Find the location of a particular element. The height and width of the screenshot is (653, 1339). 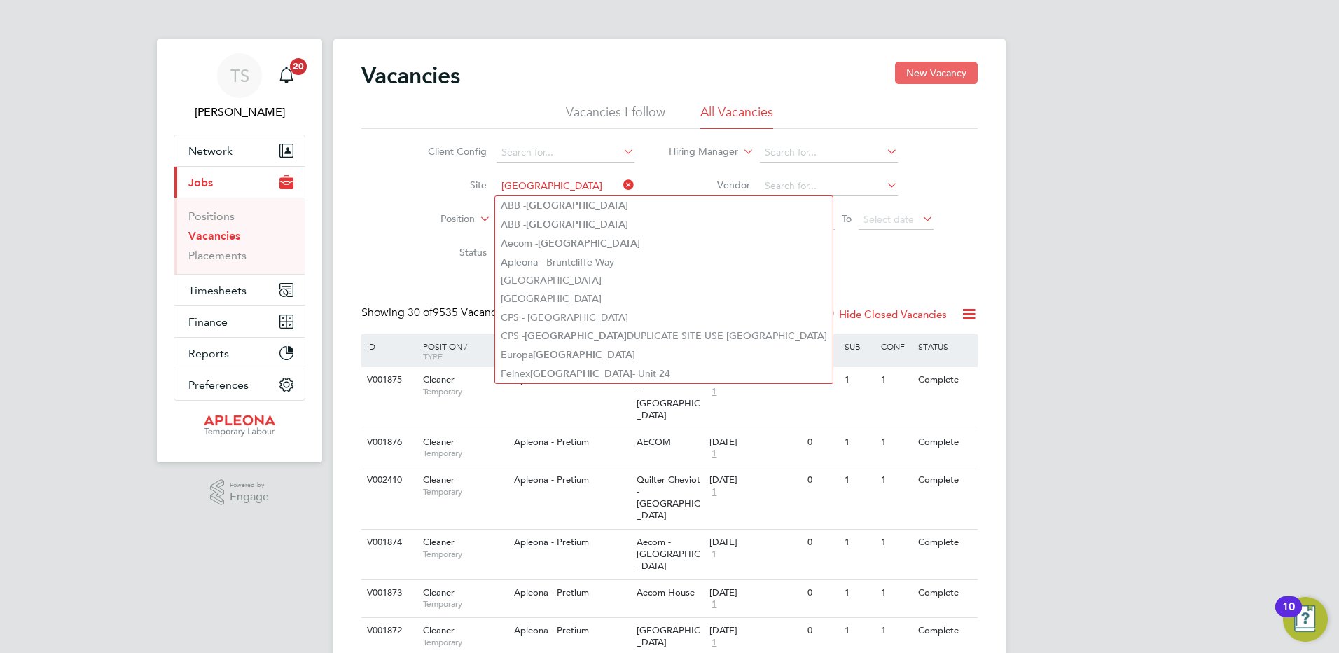

button: Timesheets is located at coordinates (239, 290).